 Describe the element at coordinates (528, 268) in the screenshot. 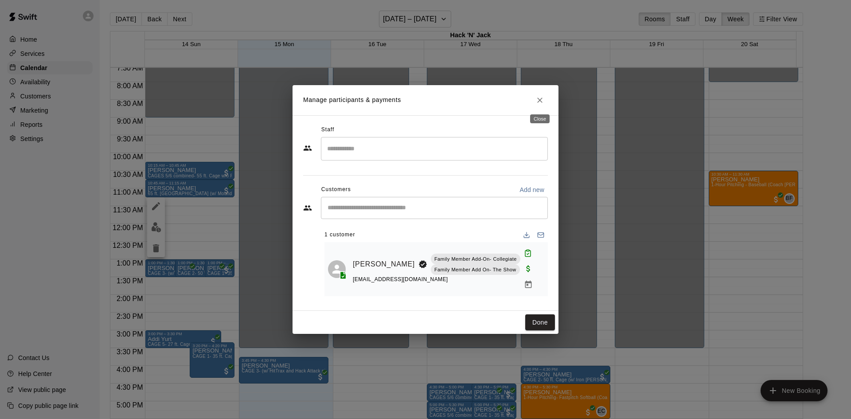

I see `span: Paid with Credit` at that location.